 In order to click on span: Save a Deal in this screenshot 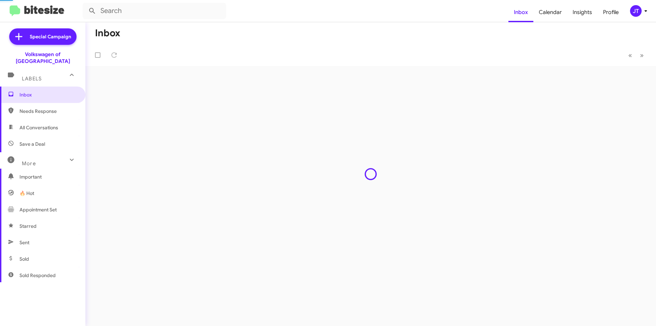, I will do `click(32, 144)`.